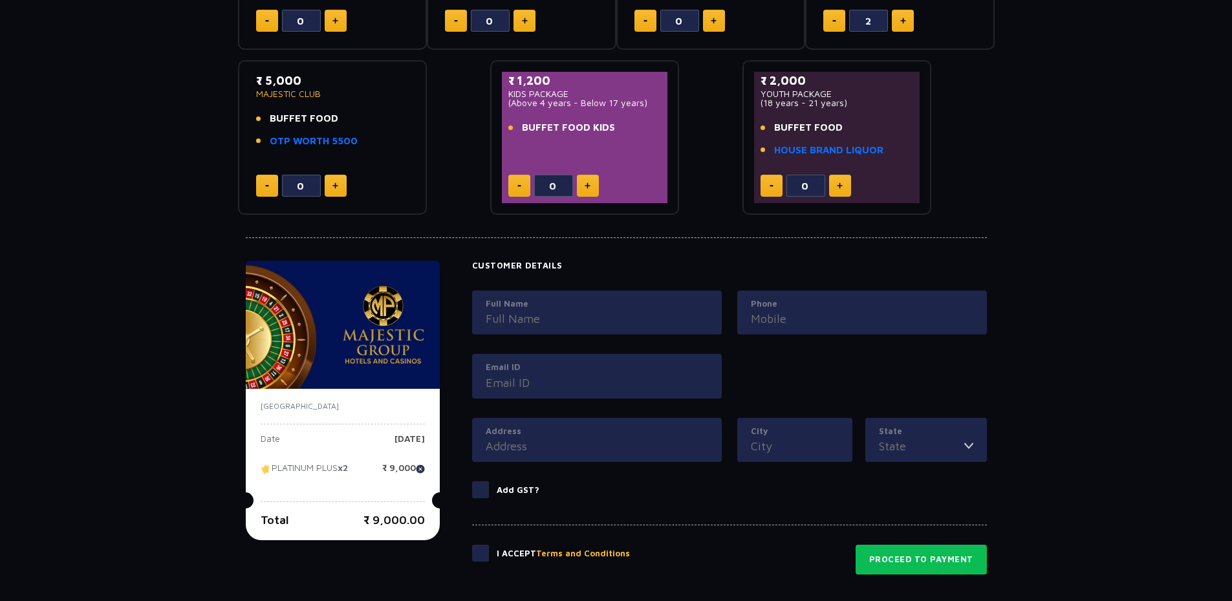 This screenshot has height=601, width=1232. What do you see at coordinates (969, 446) in the screenshot?
I see `img: toggler icon` at bounding box center [969, 446].